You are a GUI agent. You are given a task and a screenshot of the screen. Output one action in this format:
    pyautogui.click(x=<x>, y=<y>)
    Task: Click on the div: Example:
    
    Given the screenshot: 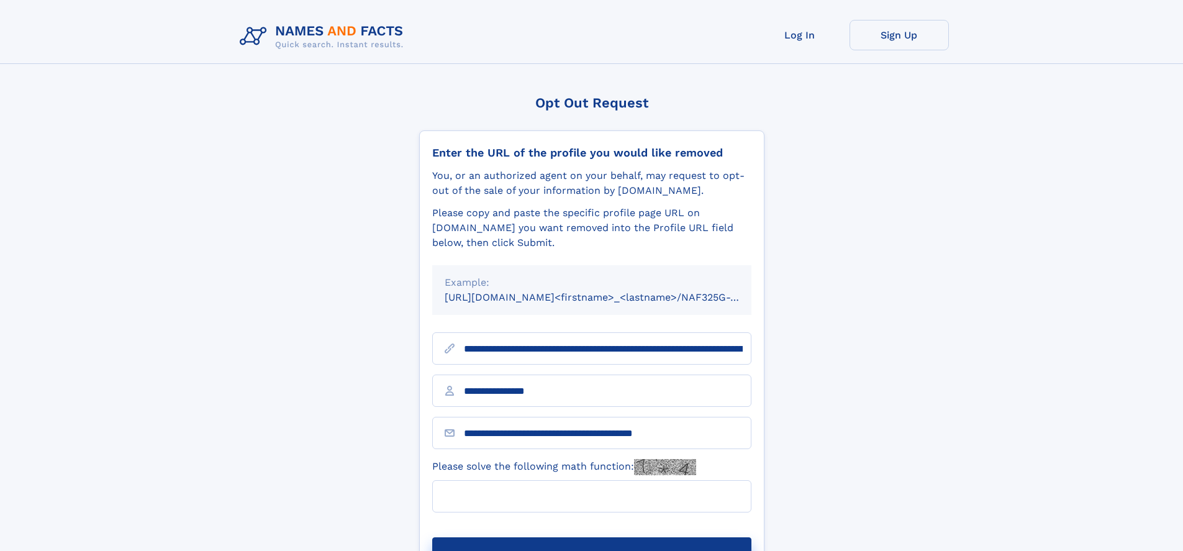 What is the action you would take?
    pyautogui.click(x=592, y=283)
    